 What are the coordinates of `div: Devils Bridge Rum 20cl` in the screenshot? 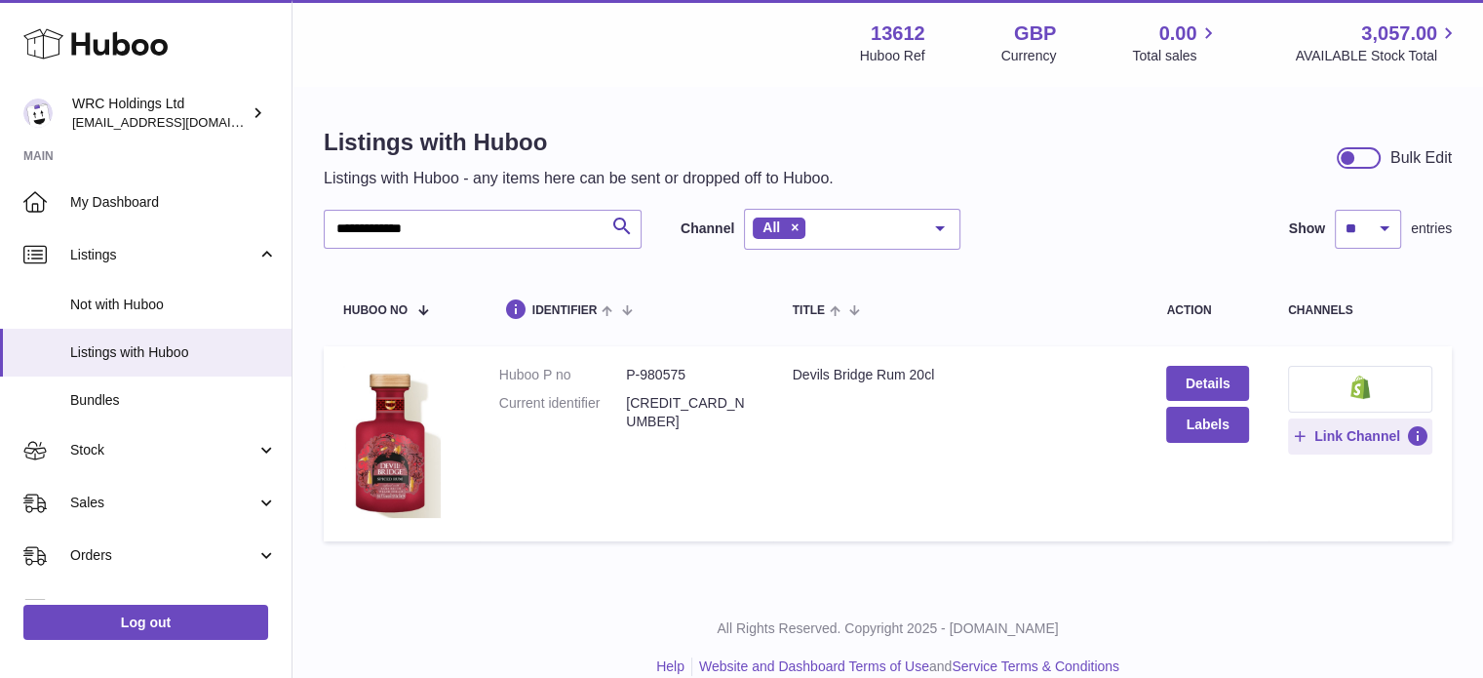 It's located at (960, 374).